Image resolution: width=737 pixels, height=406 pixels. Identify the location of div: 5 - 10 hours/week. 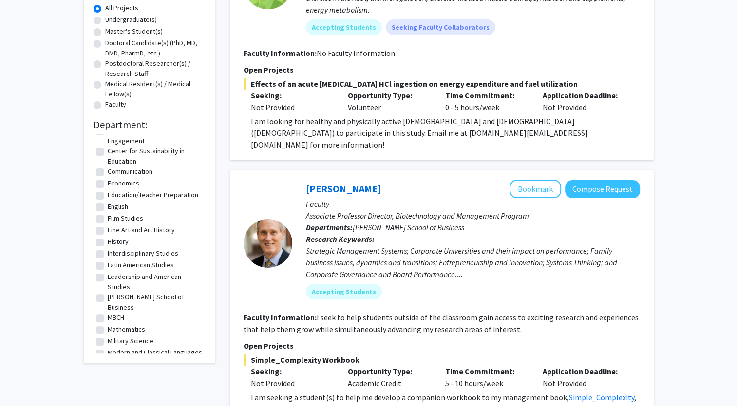
(486, 377).